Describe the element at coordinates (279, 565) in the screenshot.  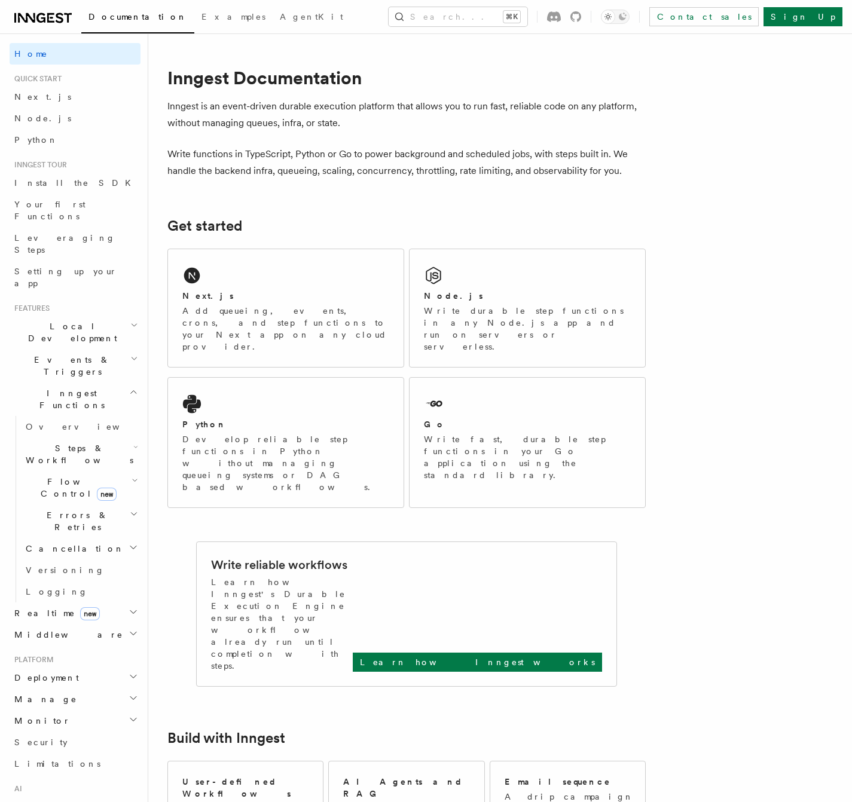
I see `h2: Write reliable workflows` at that location.